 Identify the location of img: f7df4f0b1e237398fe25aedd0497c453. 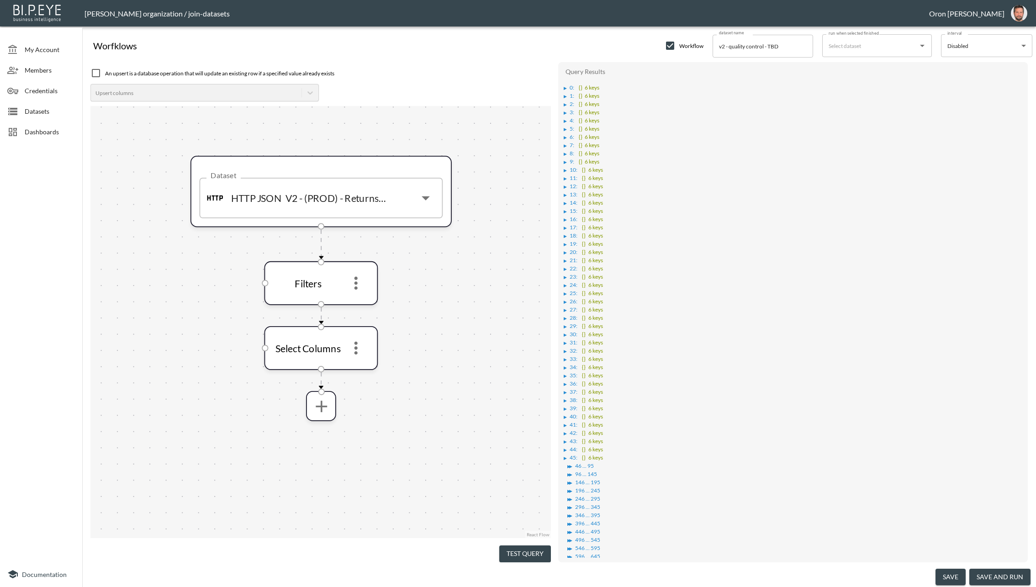
(1019, 13).